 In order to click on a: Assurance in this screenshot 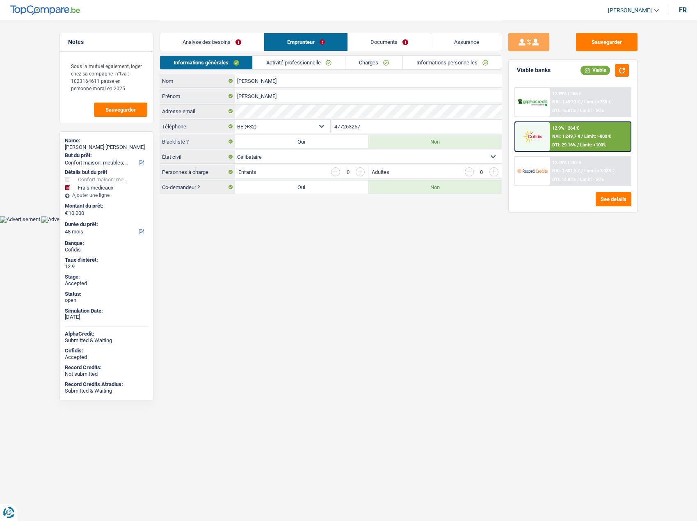, I will do `click(466, 42)`.